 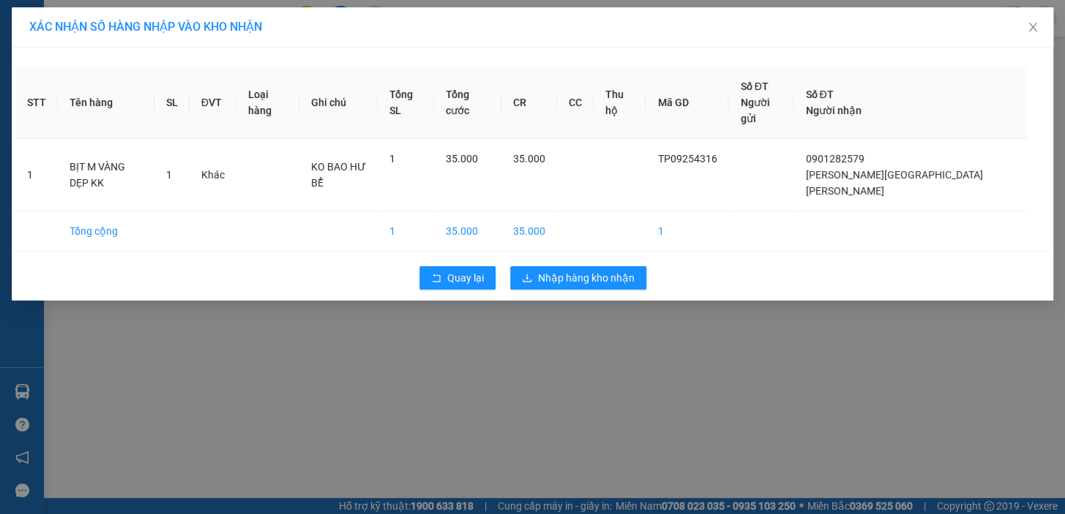 What do you see at coordinates (578, 278) in the screenshot?
I see `button: downloadNhập hàng kho nhận` at bounding box center [578, 278].